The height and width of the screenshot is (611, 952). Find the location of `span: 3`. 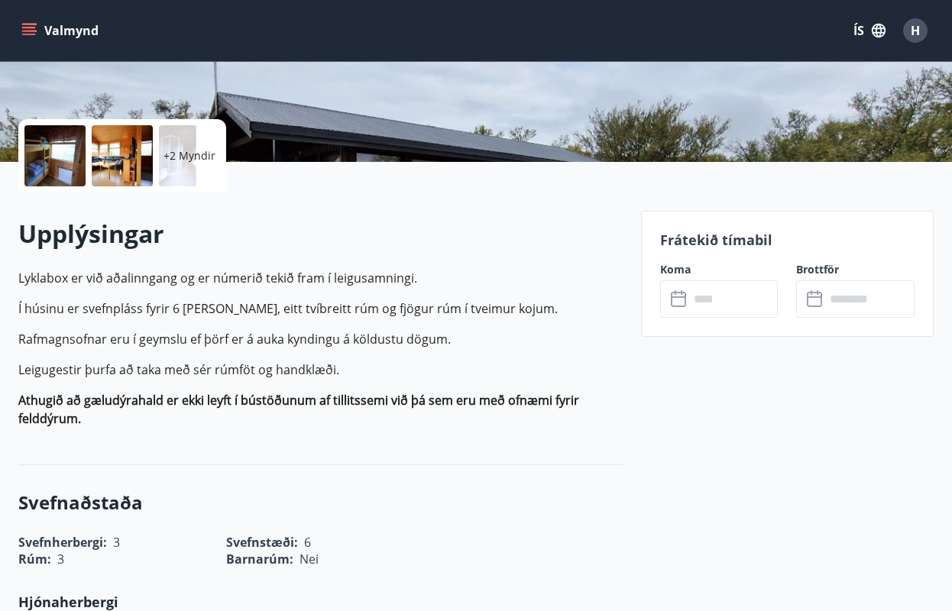

span: 3 is located at coordinates (60, 559).